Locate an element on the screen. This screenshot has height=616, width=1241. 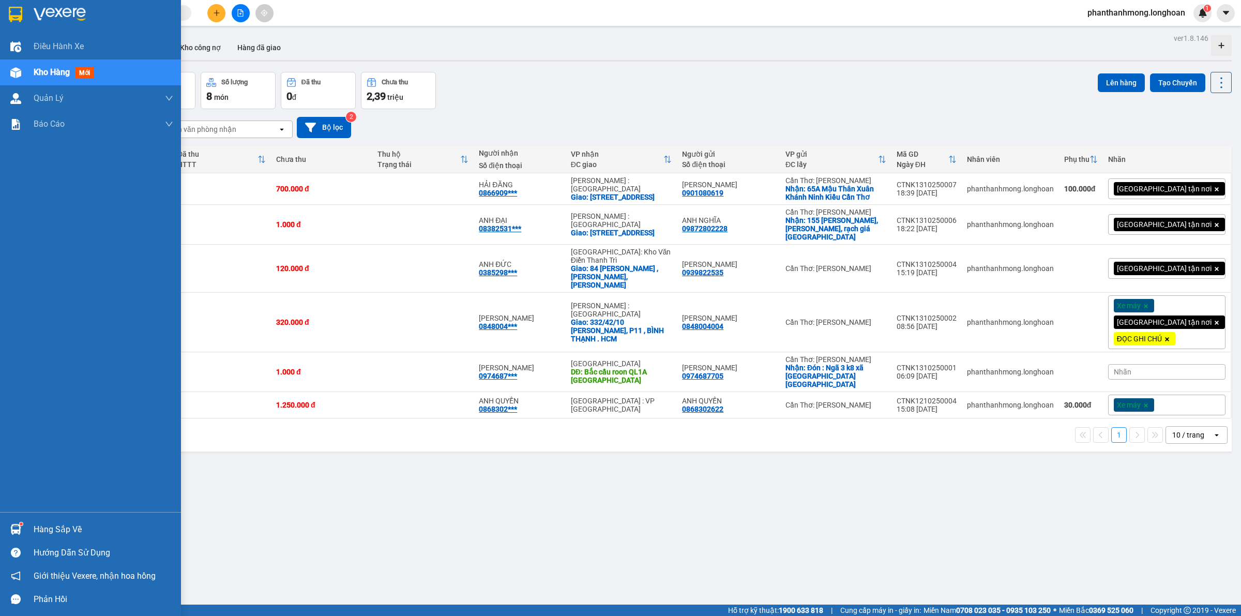
span: Miền Nam is located at coordinates (988, 610).